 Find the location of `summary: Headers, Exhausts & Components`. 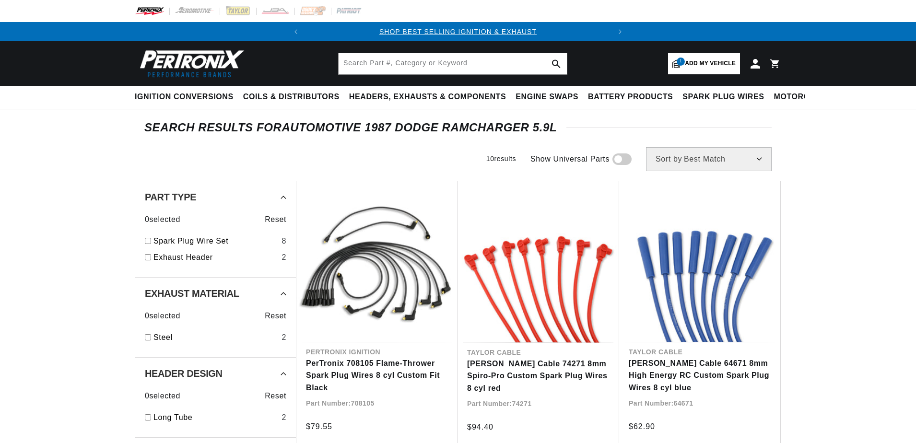

summary: Headers, Exhausts & Components is located at coordinates (427, 97).